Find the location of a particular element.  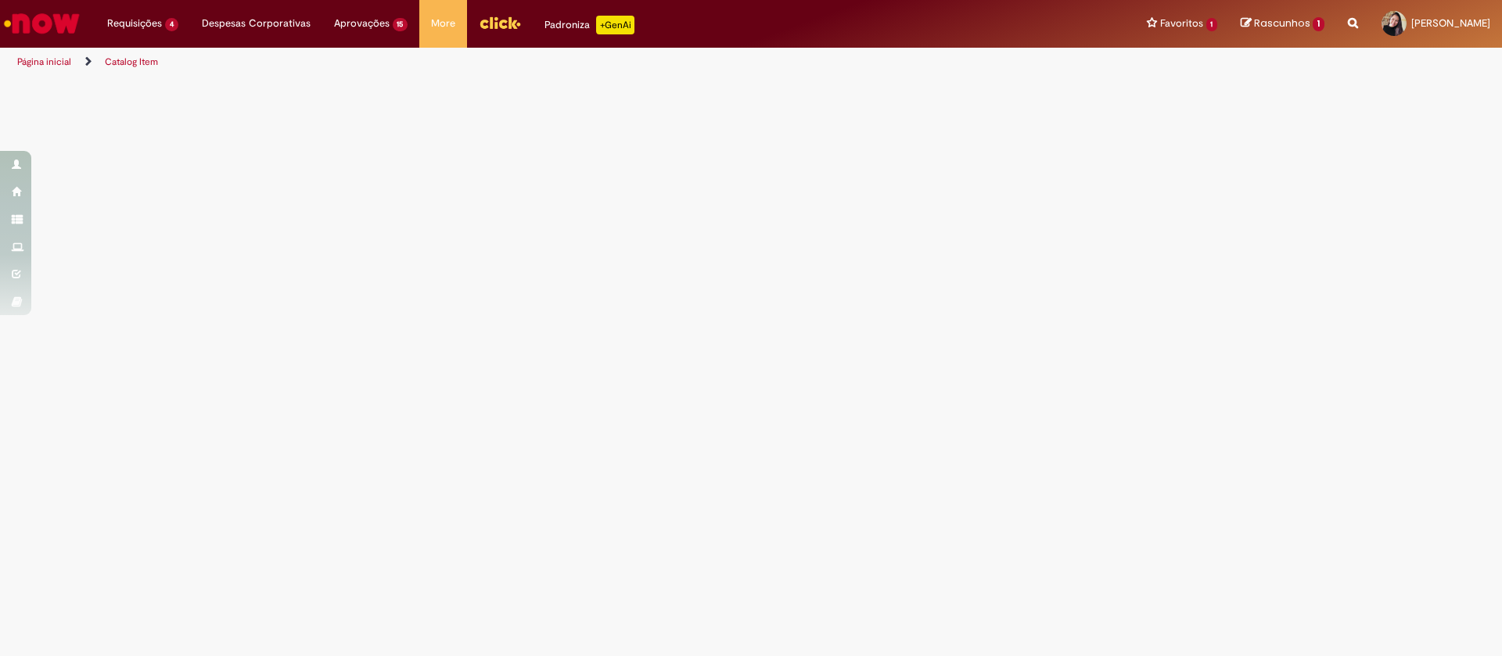

img: ServiceNow is located at coordinates (41, 23).